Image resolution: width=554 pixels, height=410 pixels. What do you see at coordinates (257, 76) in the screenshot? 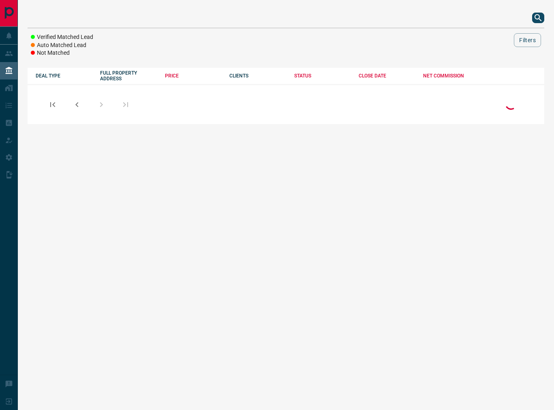
I see `div: CLIENTS` at bounding box center [257, 76].